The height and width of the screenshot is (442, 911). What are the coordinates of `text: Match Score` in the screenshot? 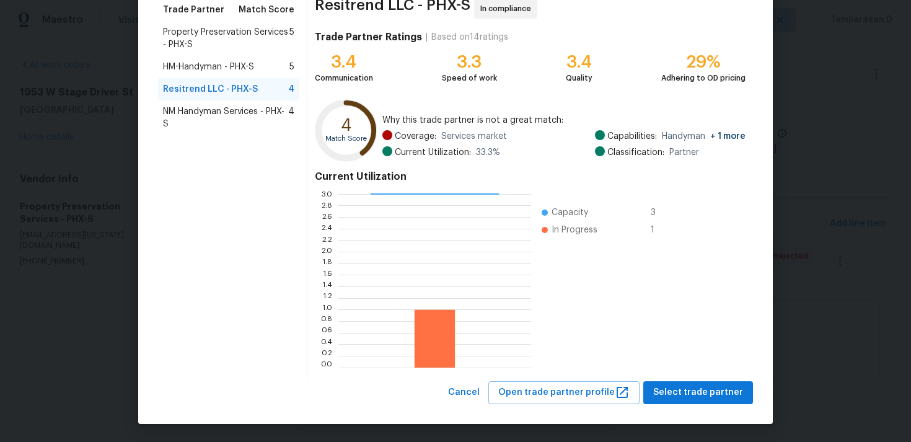 It's located at (346, 138).